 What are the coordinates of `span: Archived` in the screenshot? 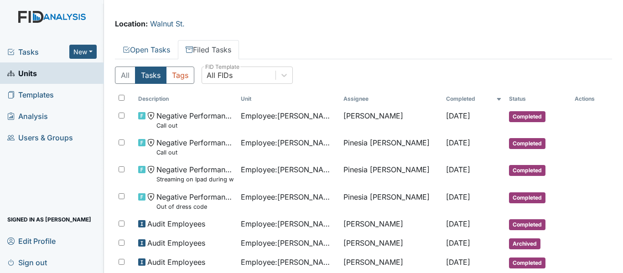 It's located at (524, 244).